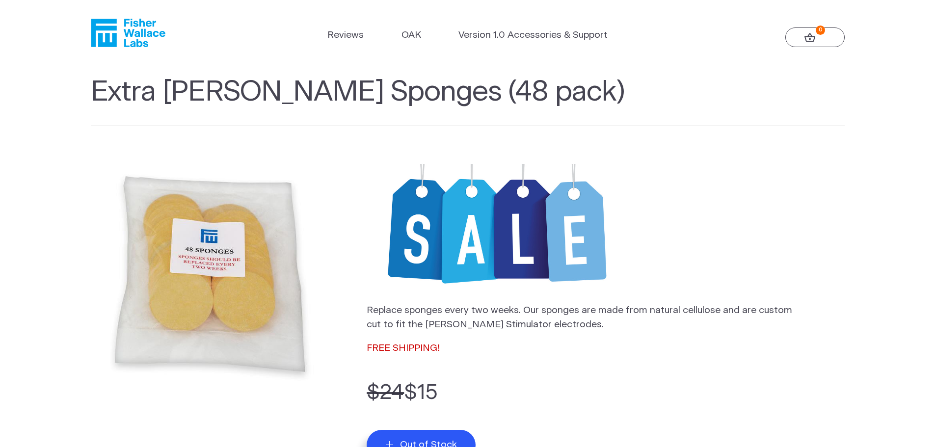 The height and width of the screenshot is (447, 935). What do you see at coordinates (346, 35) in the screenshot?
I see `a: Reviews` at bounding box center [346, 35].